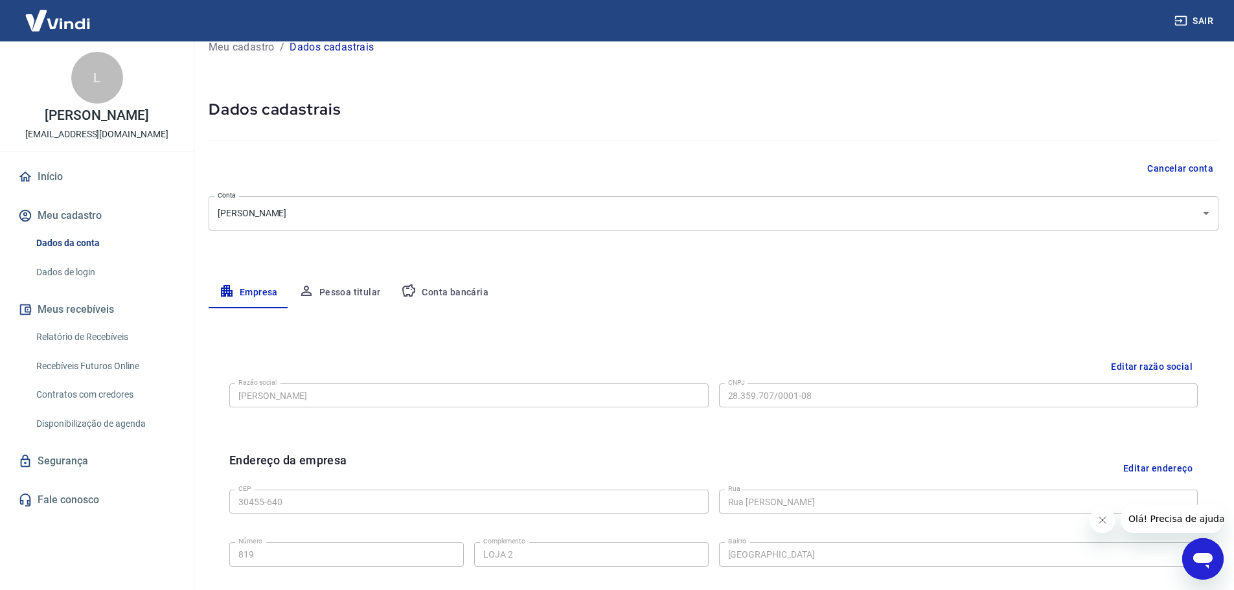 The image size is (1234, 590). I want to click on button: Empresa, so click(248, 293).